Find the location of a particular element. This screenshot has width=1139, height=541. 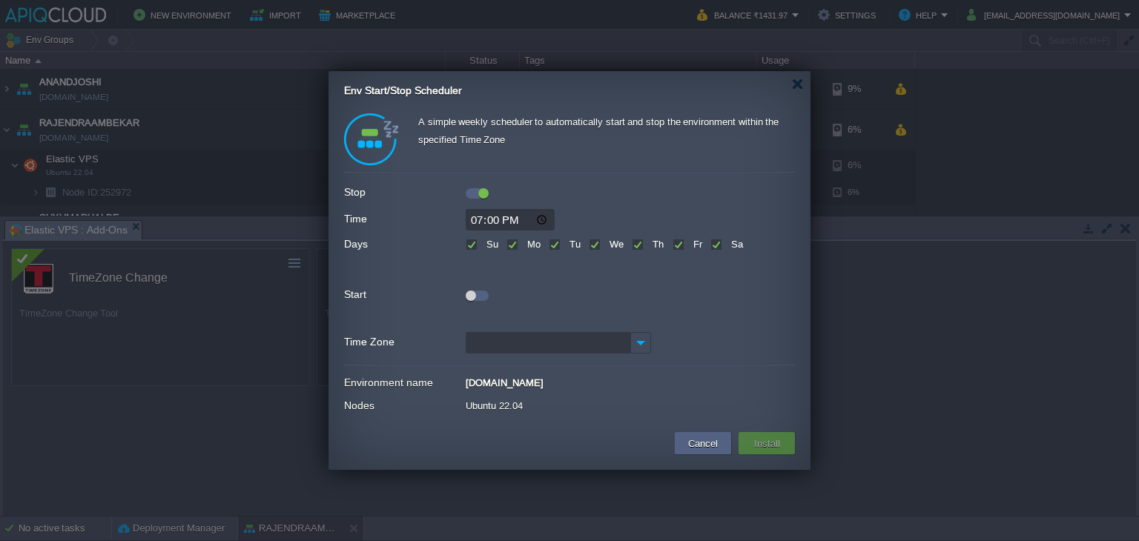

label: Environment name is located at coordinates (404, 383).